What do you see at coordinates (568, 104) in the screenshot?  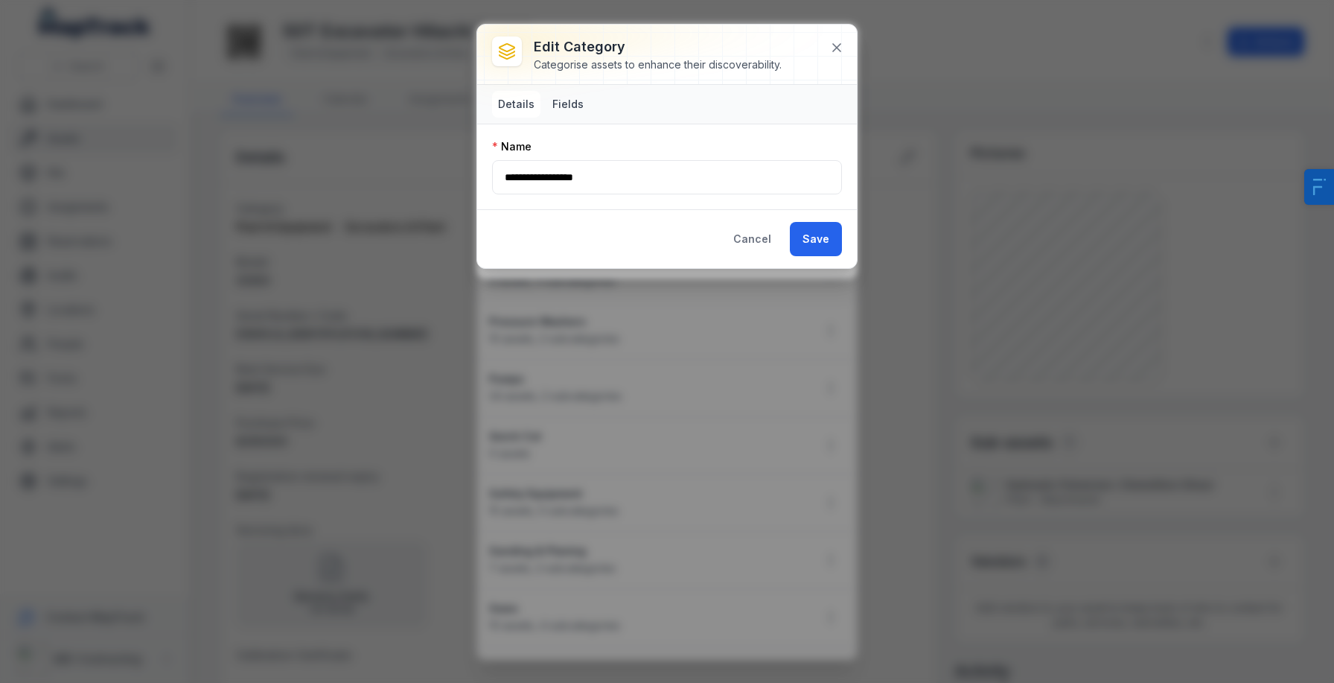 I see `button: Fields` at bounding box center [568, 104].